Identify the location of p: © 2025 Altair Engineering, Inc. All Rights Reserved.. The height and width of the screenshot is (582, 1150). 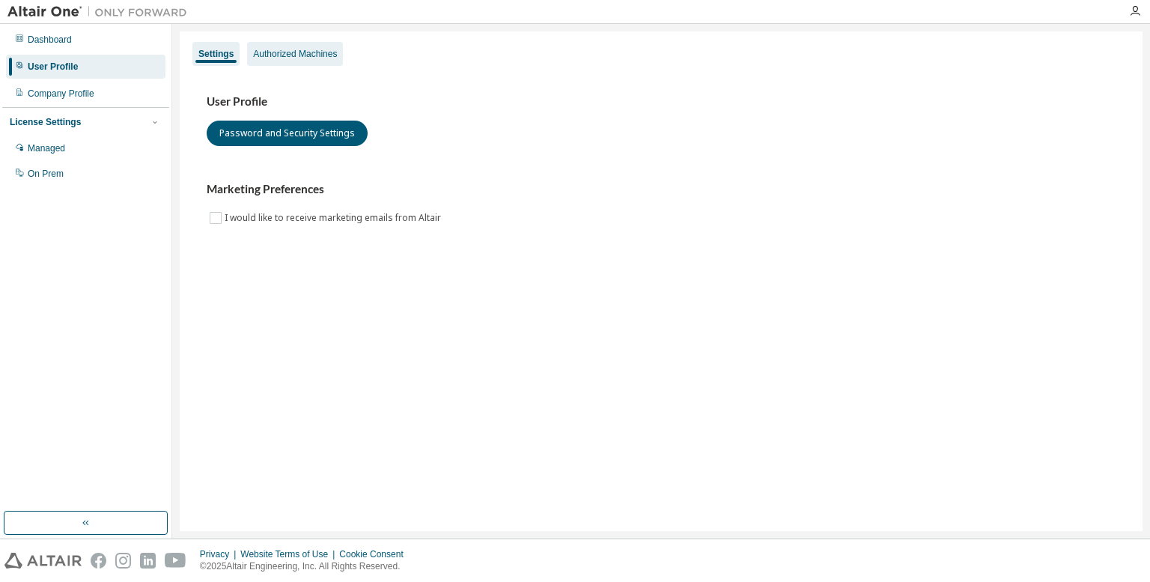
(306, 566).